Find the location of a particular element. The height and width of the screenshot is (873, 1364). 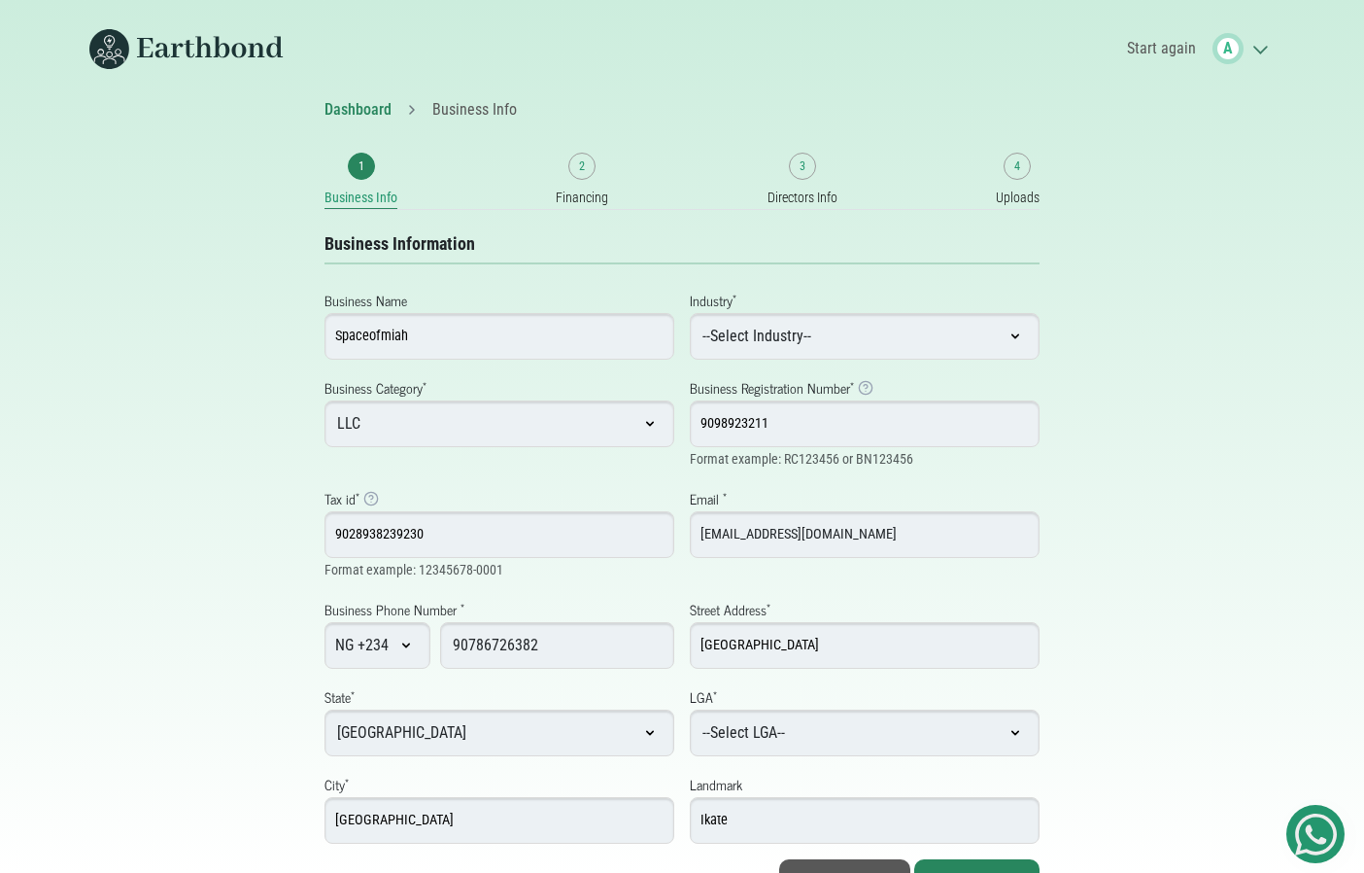

small: Uploads is located at coordinates (1017, 197).